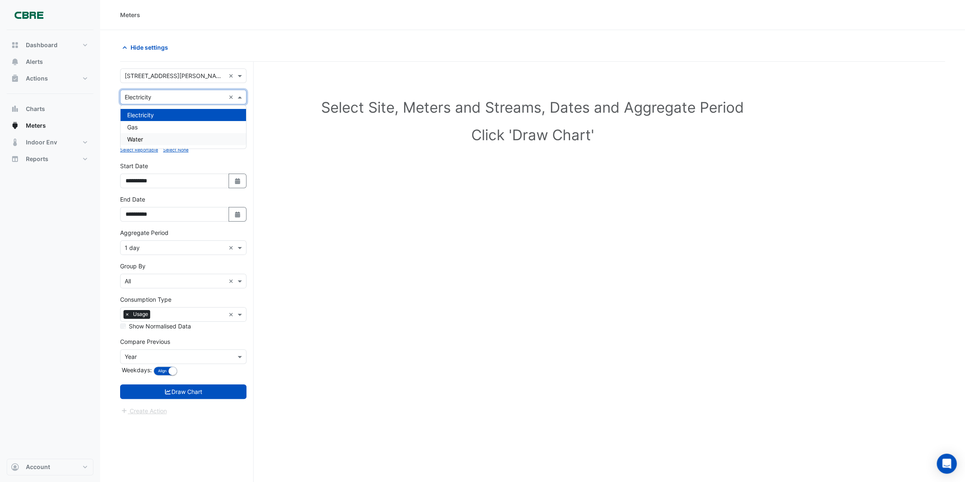 The height and width of the screenshot is (482, 965). Describe the element at coordinates (533, 107) in the screenshot. I see `h1: Select Site, Meters and Streams, Dates and Aggregate Period` at that location.